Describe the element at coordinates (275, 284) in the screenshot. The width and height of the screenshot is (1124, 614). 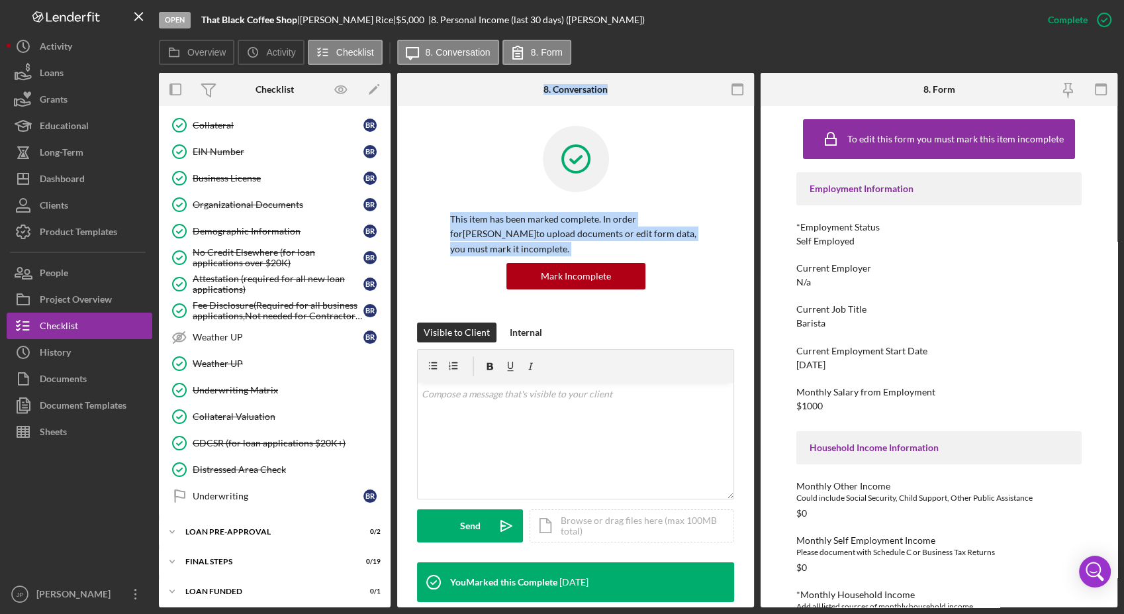
I see `a: Attestation (required for all new loan applications)BR` at that location.